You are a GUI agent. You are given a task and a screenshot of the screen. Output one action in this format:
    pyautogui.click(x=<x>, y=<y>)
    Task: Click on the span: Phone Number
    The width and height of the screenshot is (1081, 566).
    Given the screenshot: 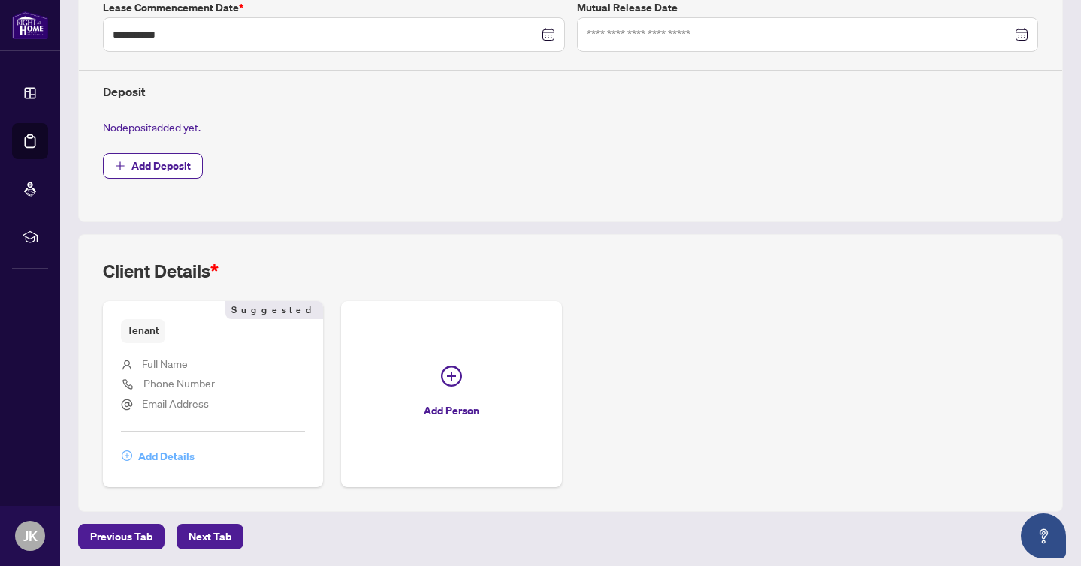 What is the action you would take?
    pyautogui.click(x=179, y=383)
    